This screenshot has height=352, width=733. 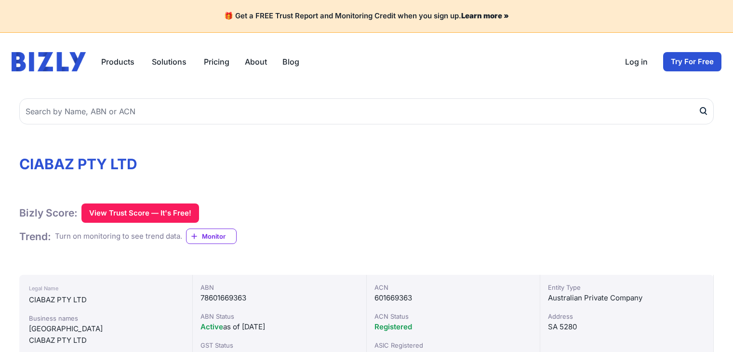 I want to click on div: Australian Private Company, so click(x=627, y=298).